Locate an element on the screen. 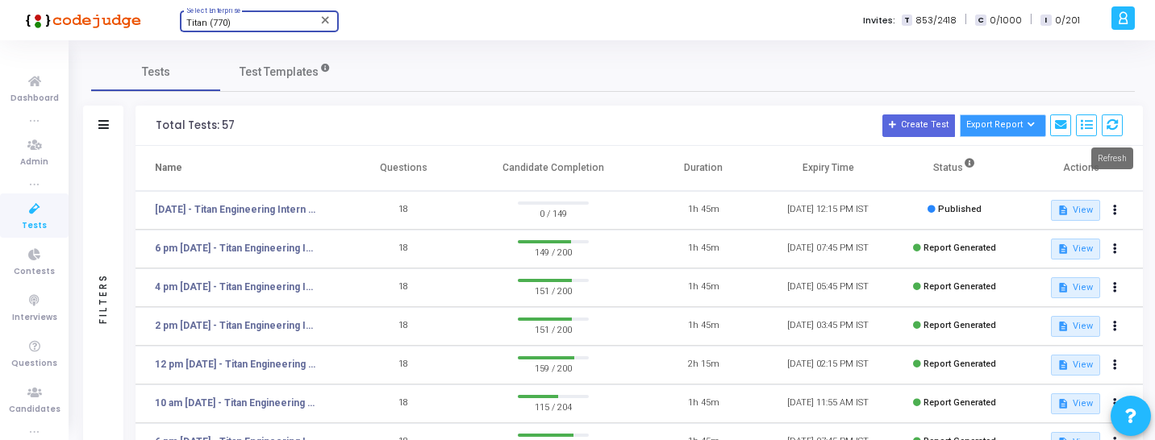 This screenshot has width=1155, height=440. span: Titan (770) is located at coordinates (208, 23).